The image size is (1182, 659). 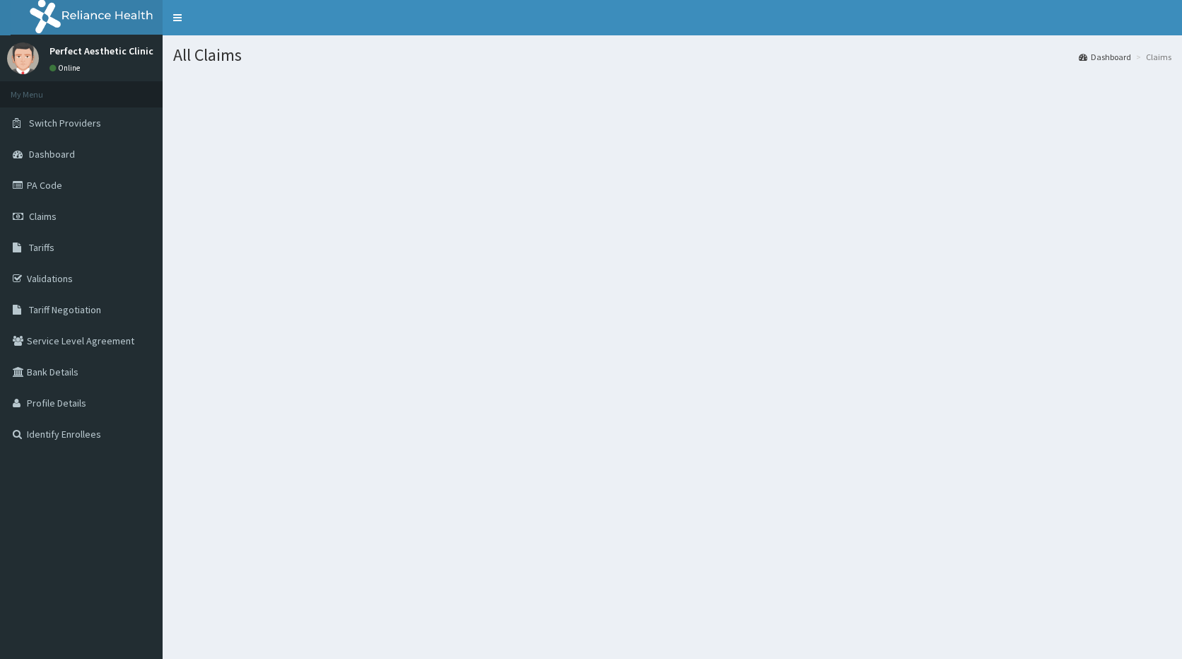 I want to click on li: Claims, so click(x=1151, y=57).